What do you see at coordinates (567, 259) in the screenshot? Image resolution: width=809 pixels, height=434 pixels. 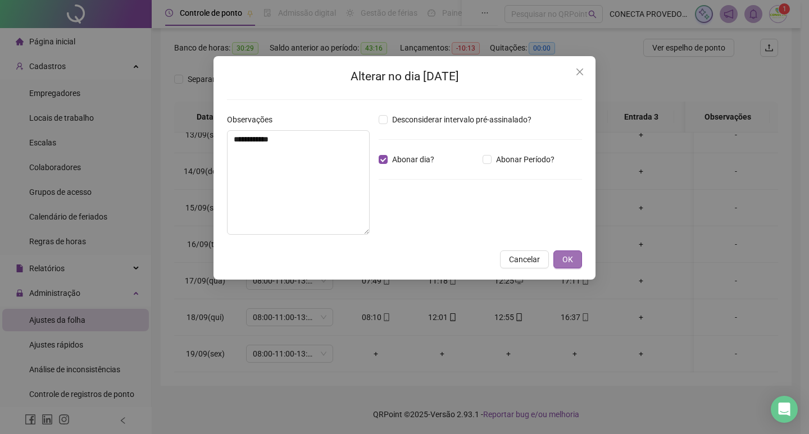 I see `span: OK` at bounding box center [567, 259].